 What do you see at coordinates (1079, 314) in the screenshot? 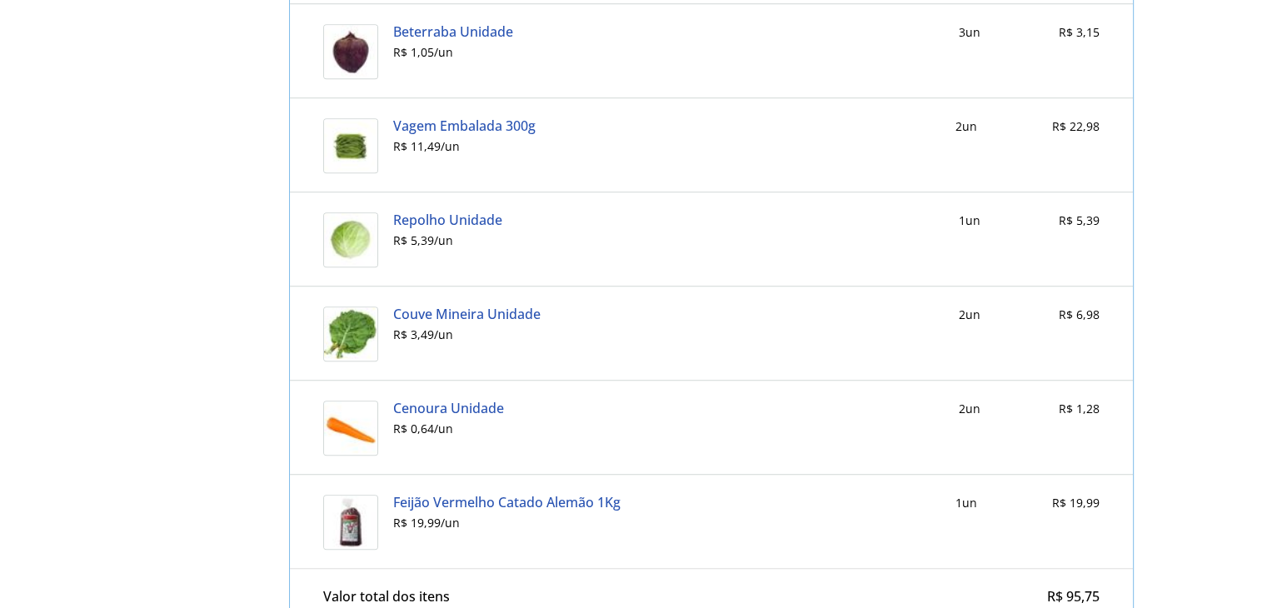
I see `span: R$ 6,98` at bounding box center [1079, 314].